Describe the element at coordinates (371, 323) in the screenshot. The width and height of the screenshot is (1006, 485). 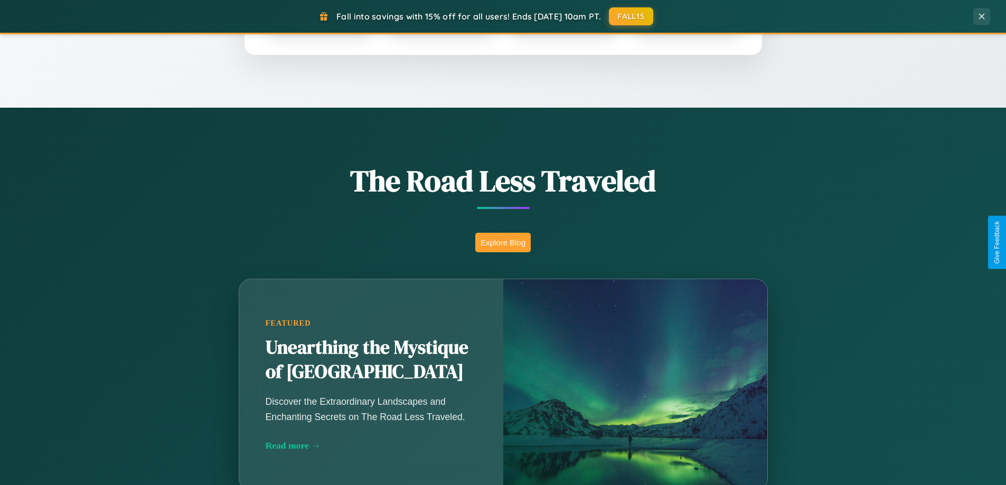
I see `div: Featured` at that location.